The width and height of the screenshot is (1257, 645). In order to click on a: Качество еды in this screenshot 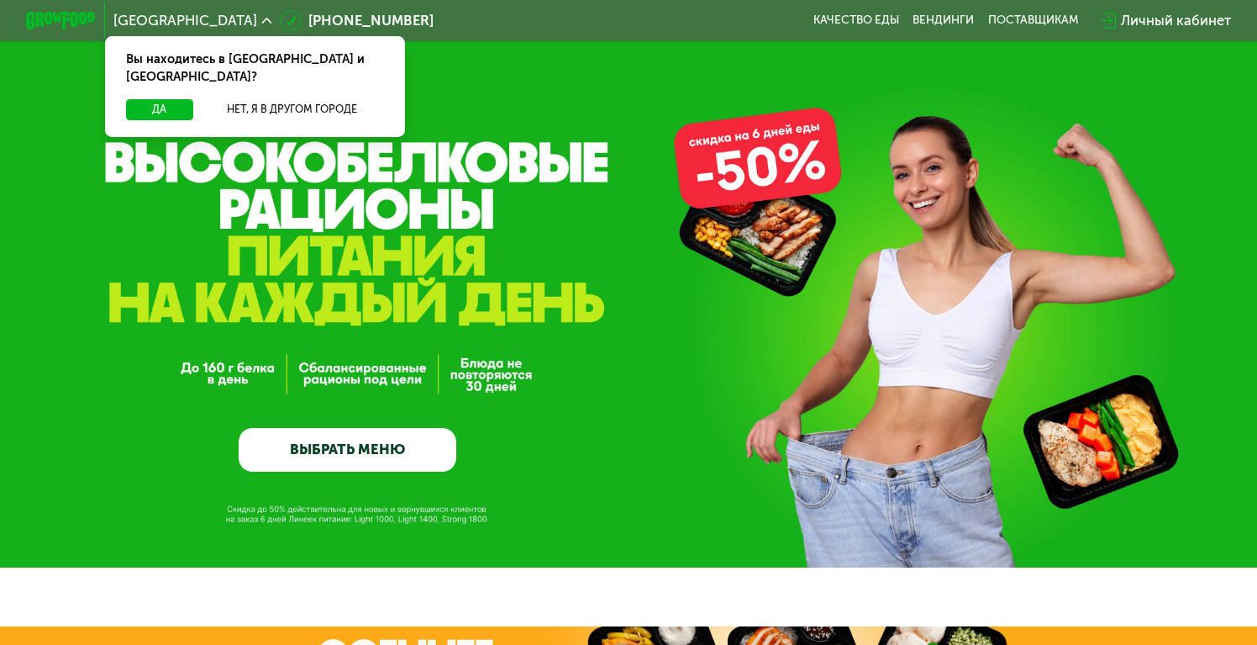, I will do `click(857, 20)`.